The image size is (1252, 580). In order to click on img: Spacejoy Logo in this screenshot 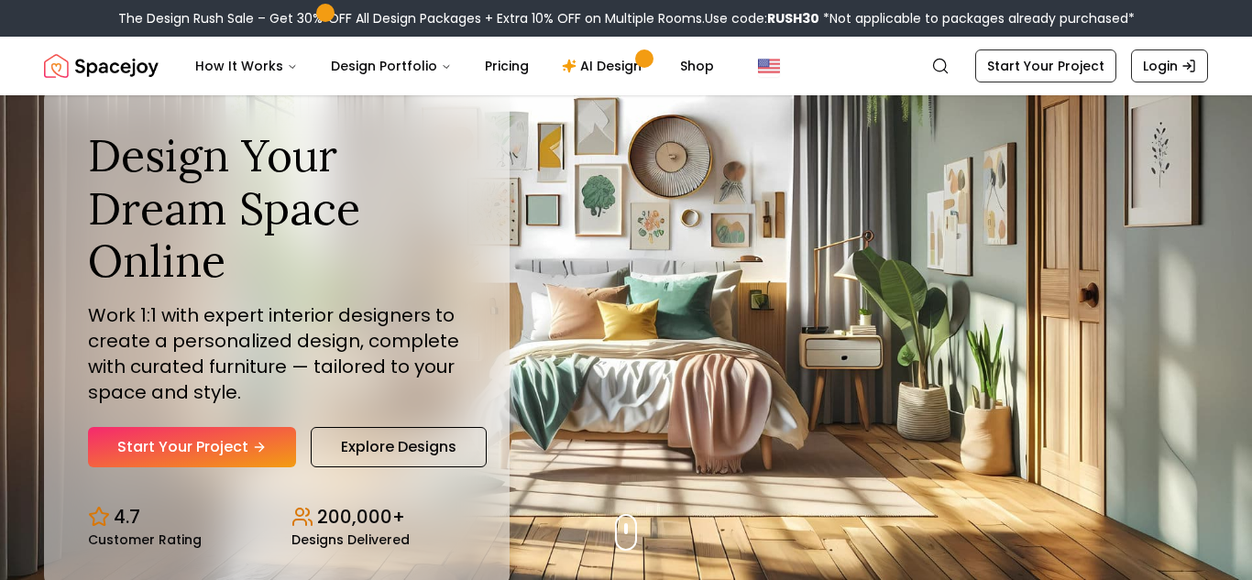, I will do `click(101, 66)`.